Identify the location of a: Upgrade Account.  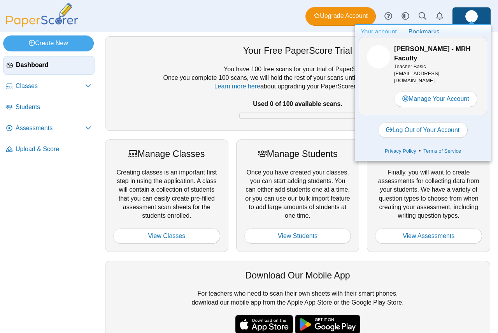
(341, 16).